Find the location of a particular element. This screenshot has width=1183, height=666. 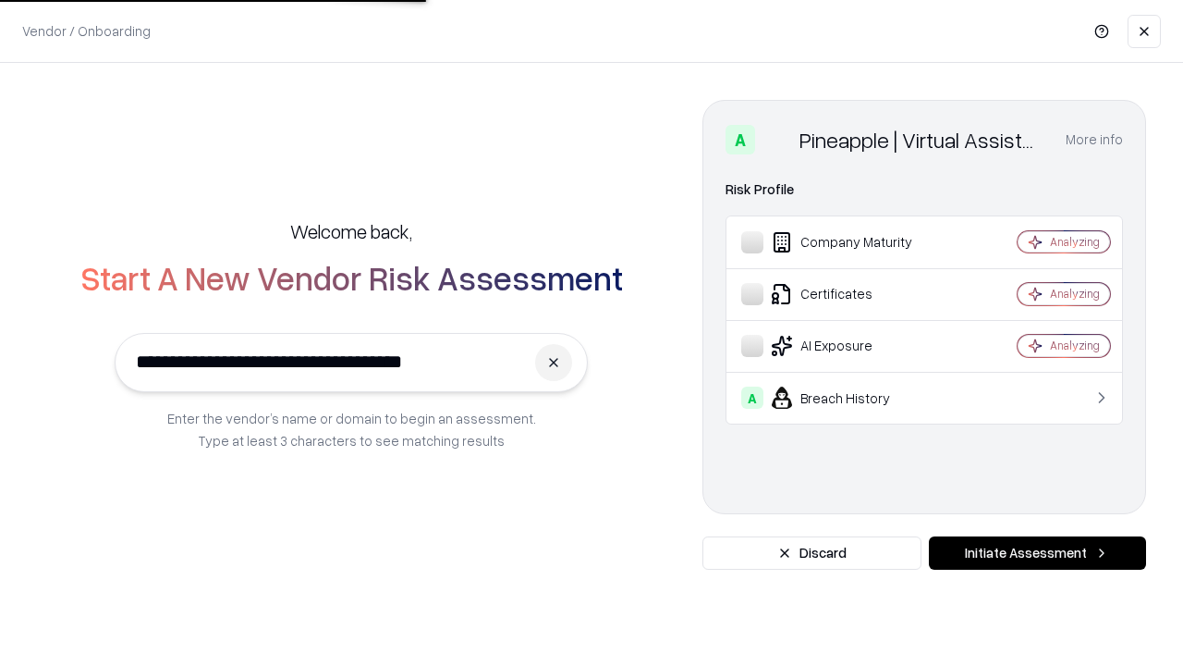

button: Initiate Assessment is located at coordinates (1037, 553).